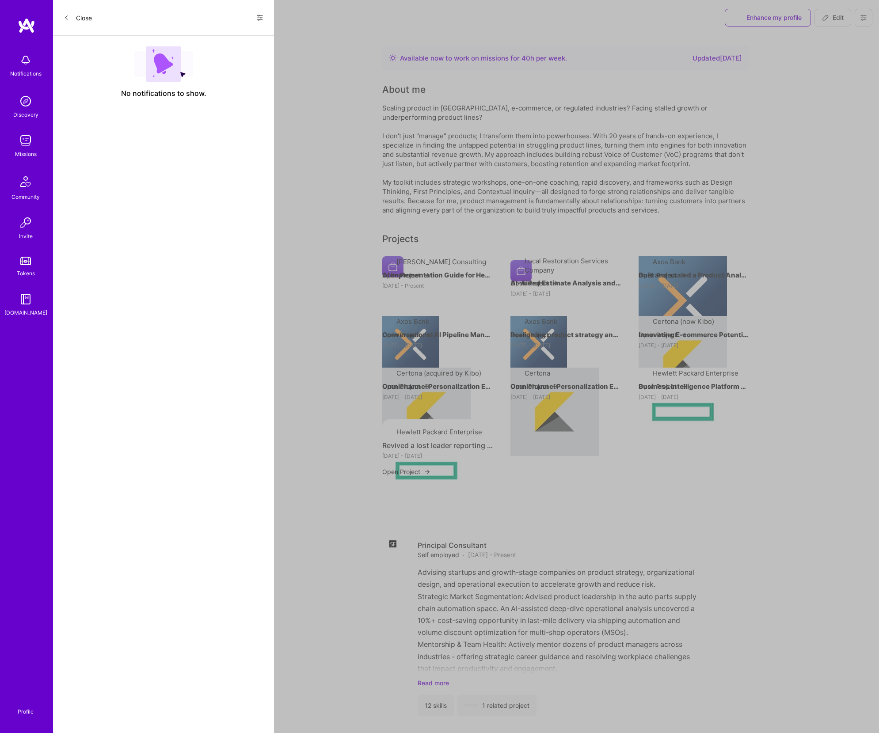 The image size is (879, 733). What do you see at coordinates (26, 115) in the screenshot?
I see `div: Discovery` at bounding box center [26, 115].